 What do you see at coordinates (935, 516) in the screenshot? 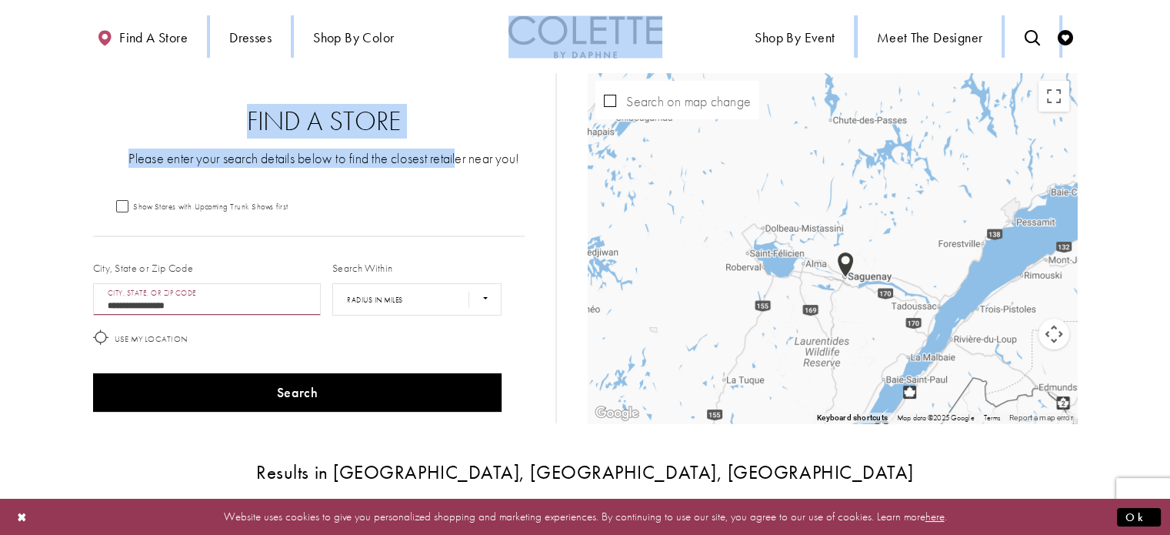
I see `a: here` at bounding box center [935, 516].